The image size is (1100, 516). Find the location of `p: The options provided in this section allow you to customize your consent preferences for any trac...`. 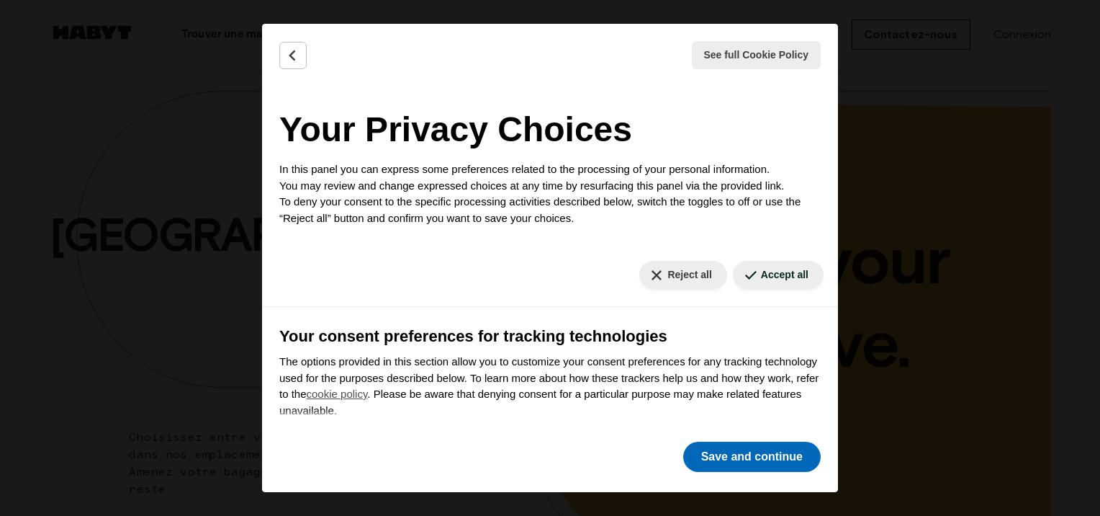

p: The options provided in this section allow you to customize your consent preferences for any trac... is located at coordinates (550, 386).